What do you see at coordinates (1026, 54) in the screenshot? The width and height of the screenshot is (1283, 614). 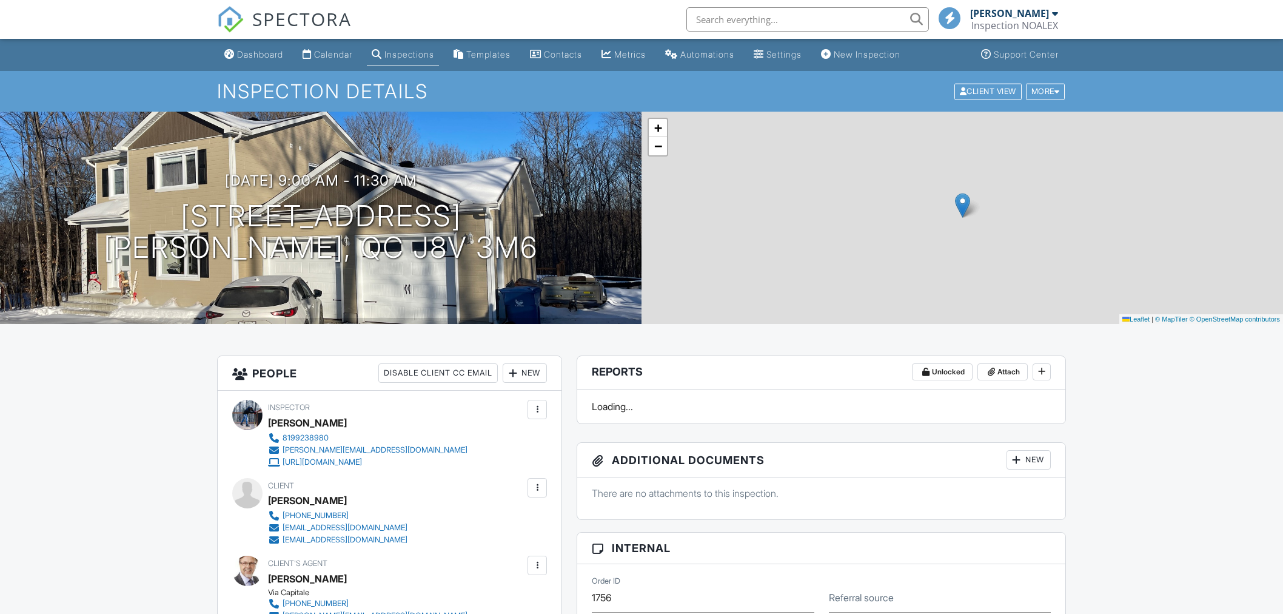 I see `div: Support Center` at bounding box center [1026, 54].